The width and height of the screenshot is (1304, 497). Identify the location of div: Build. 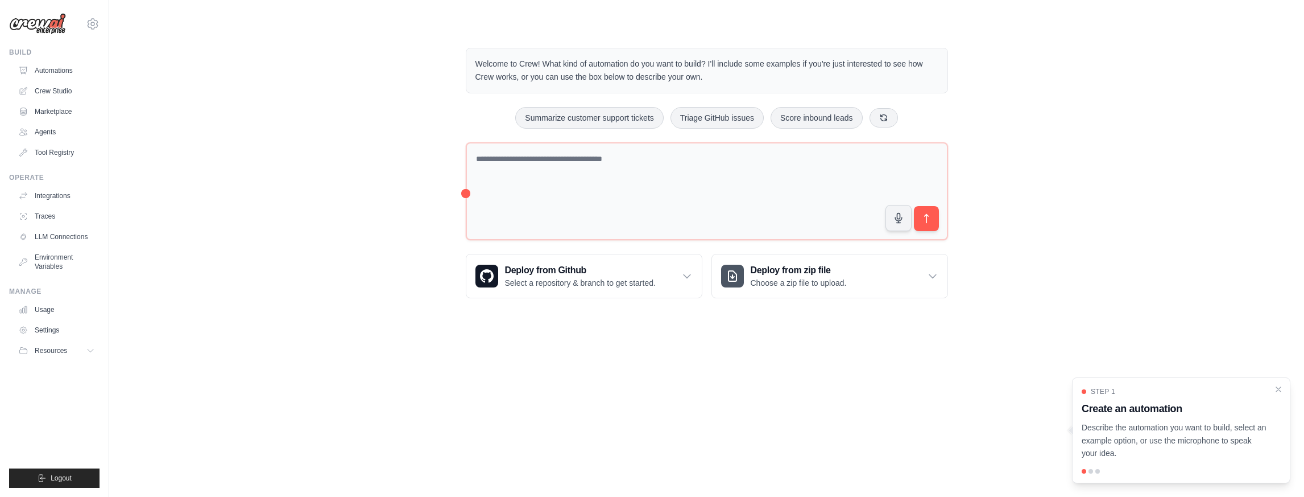
(54, 52).